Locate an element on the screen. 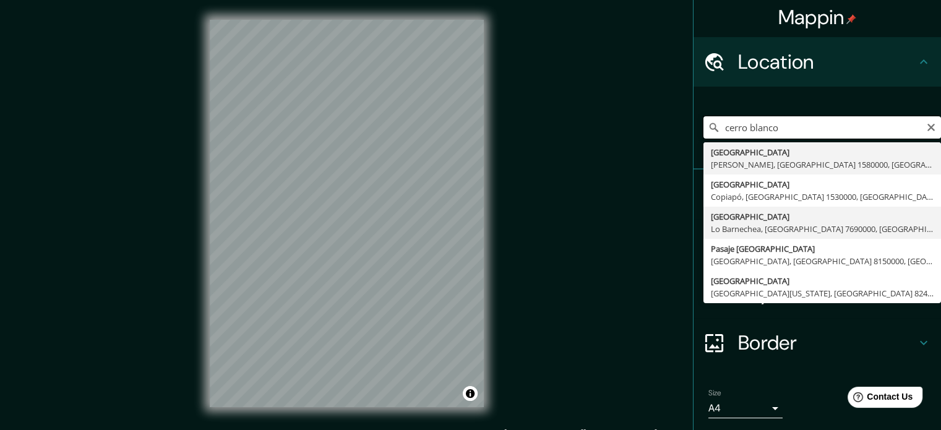  input: Pick your city or area is located at coordinates (822, 127).